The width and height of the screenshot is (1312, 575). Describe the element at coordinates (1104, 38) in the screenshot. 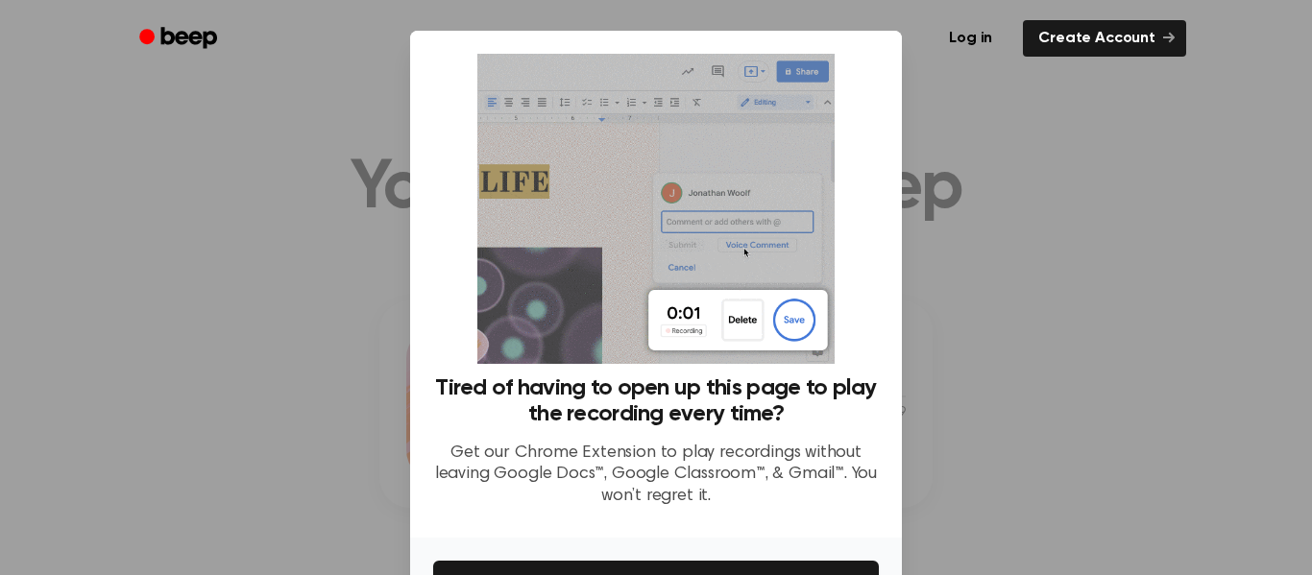

I see `a: Create Account` at that location.